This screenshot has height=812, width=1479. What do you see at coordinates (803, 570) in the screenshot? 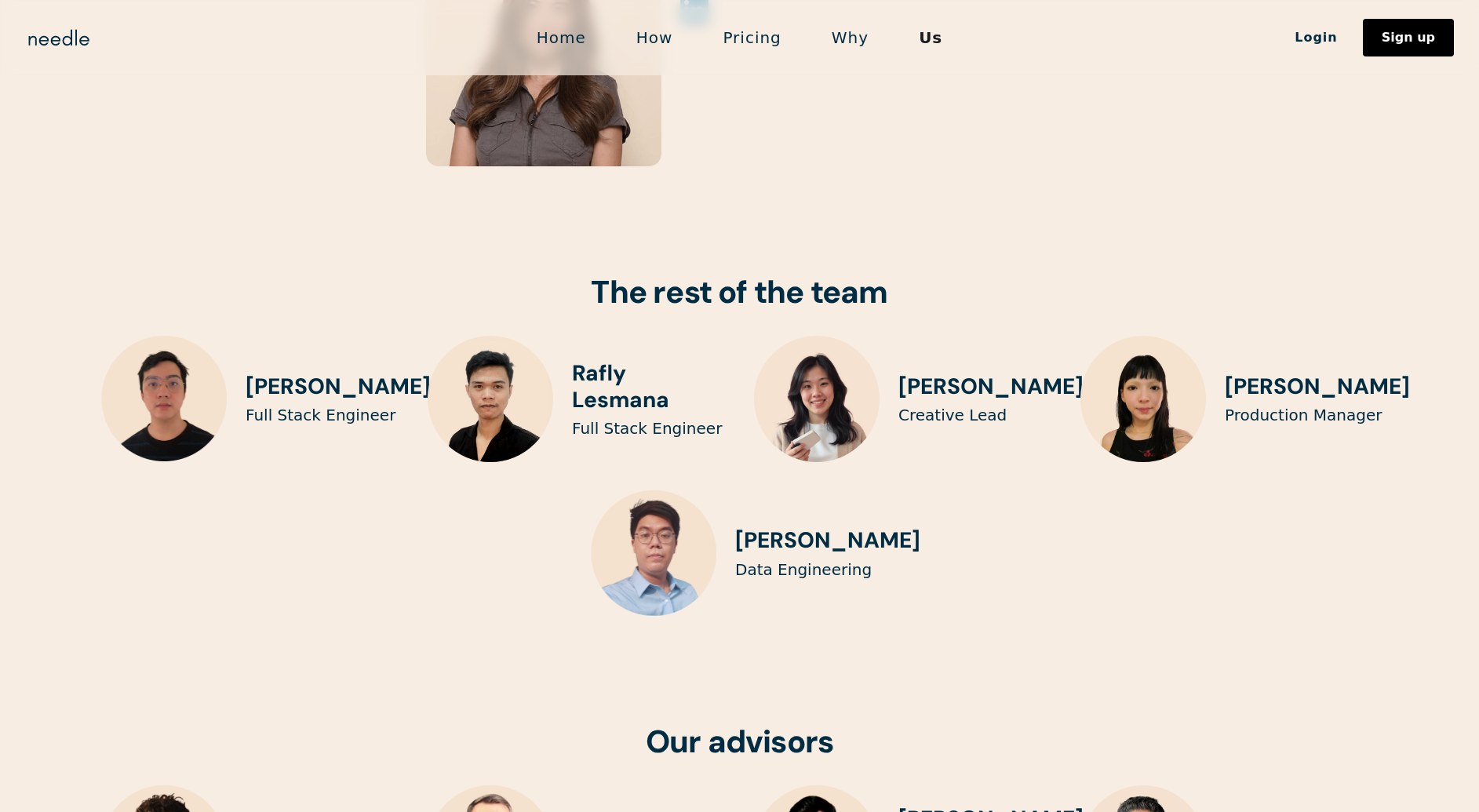
I see `p: Data Engineering` at bounding box center [803, 570].